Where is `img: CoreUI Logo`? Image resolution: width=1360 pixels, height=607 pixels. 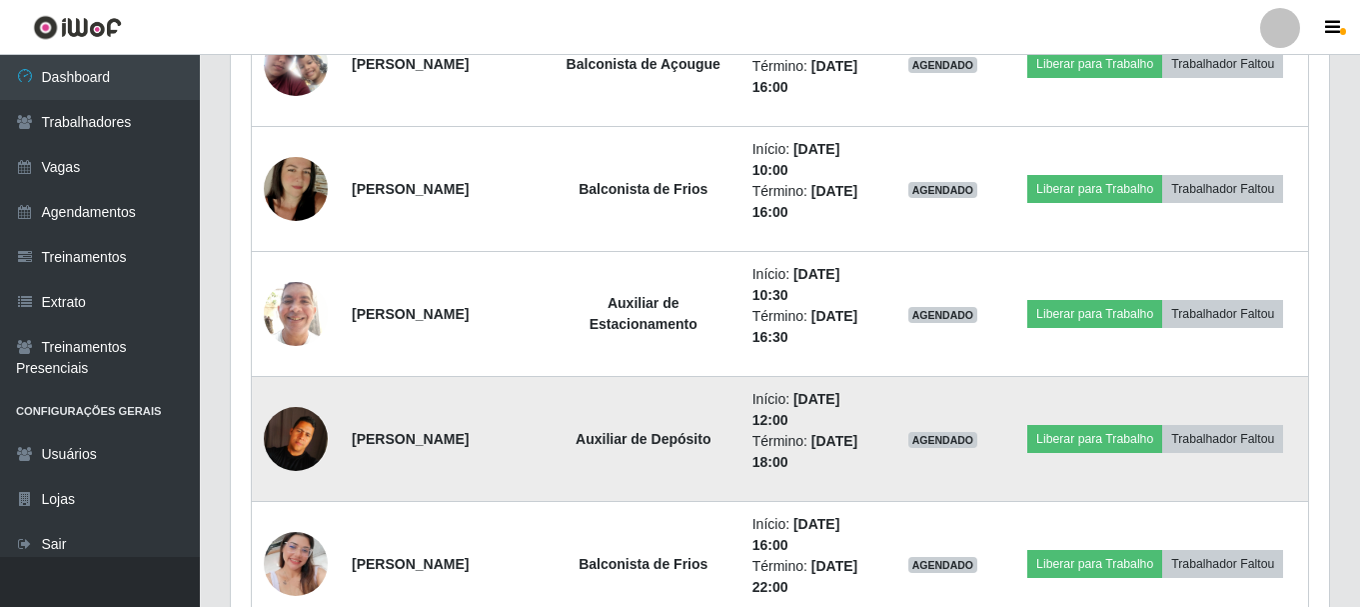
img: CoreUI Logo is located at coordinates (77, 27).